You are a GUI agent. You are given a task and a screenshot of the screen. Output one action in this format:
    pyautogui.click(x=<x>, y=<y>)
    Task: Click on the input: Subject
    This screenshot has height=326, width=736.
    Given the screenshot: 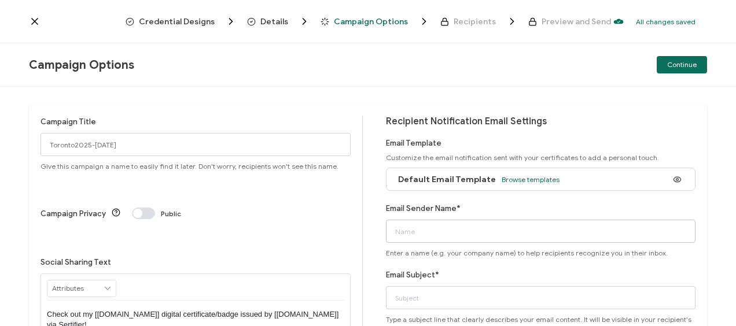 What is the action you would take?
    pyautogui.click(x=541, y=298)
    